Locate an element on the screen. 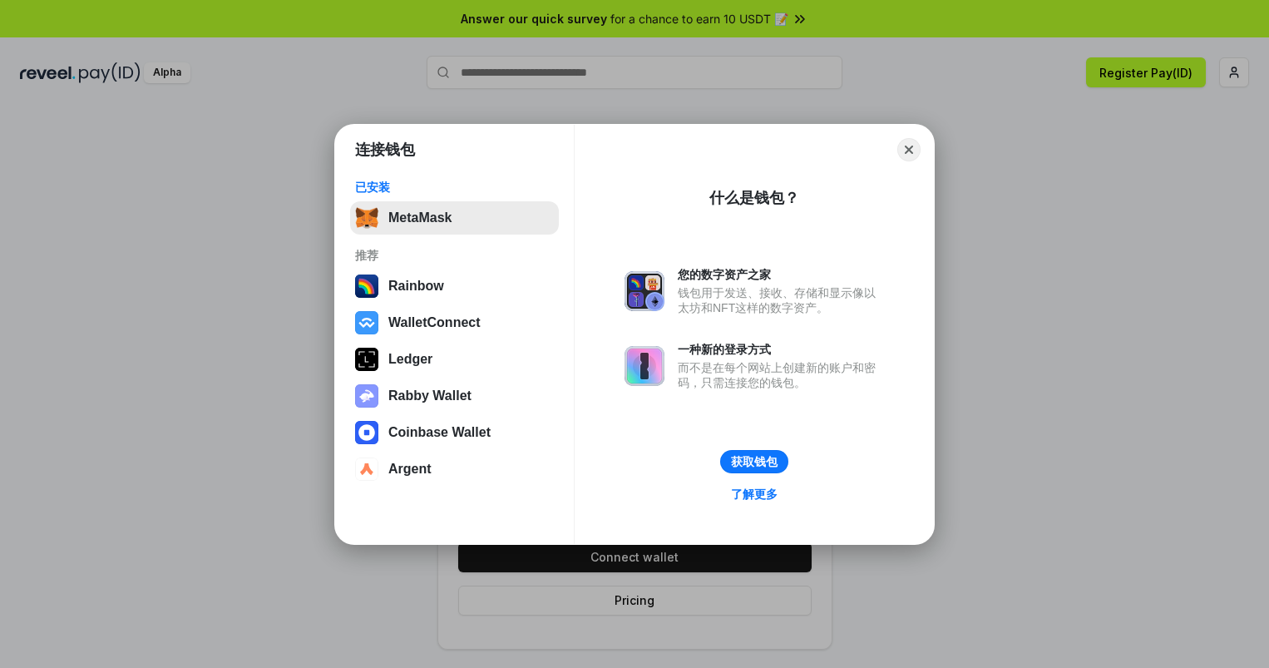  div: 推荐 is located at coordinates (454, 255).